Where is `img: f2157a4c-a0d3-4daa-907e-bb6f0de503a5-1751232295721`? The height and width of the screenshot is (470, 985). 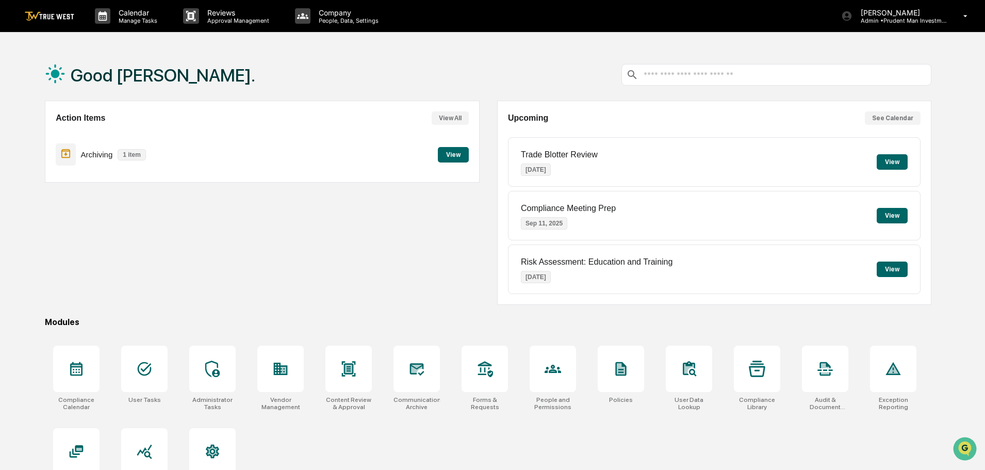
img: f2157a4c-a0d3-4daa-907e-bb6f0de503a5-1751232295721 is located at coordinates (13, 13).